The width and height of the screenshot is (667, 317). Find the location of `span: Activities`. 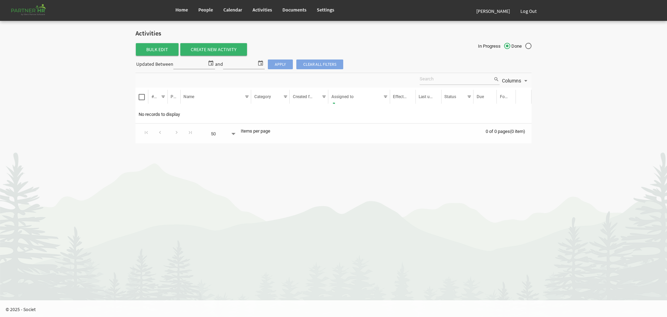

span: Activities is located at coordinates (262, 10).